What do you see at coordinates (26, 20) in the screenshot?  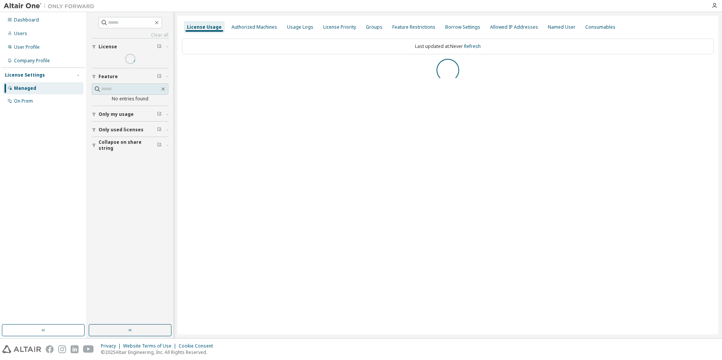 I see `div: Dashboard` at bounding box center [26, 20].